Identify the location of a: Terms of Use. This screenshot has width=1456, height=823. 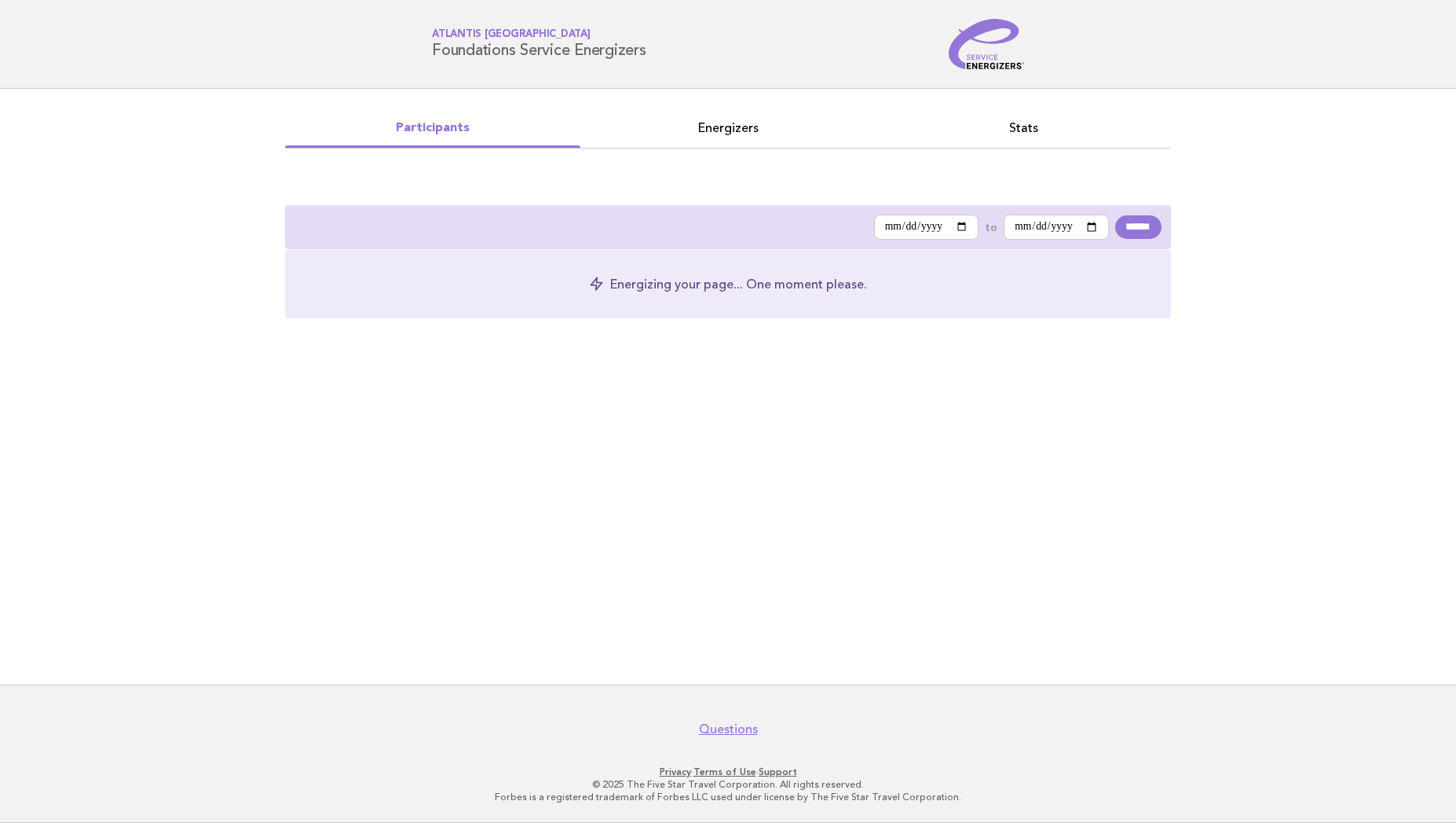
(725, 771).